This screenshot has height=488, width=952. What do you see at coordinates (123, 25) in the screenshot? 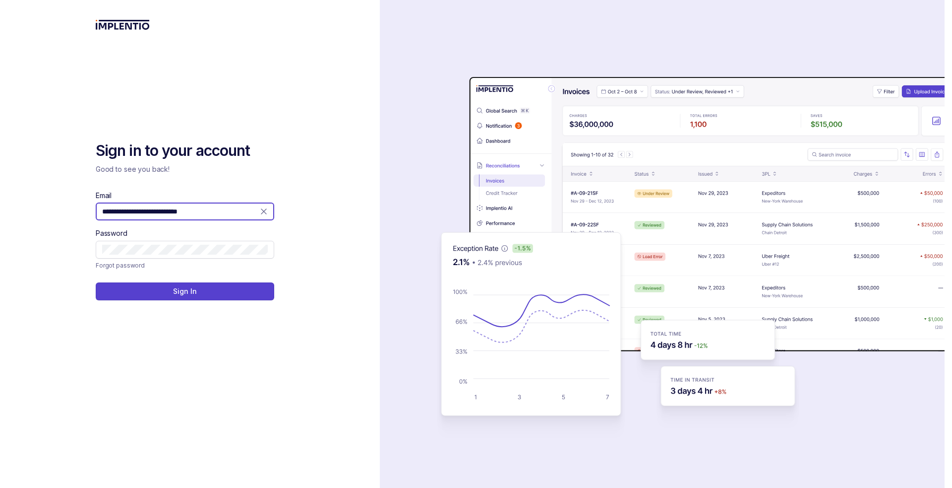
I see `img: logo` at bounding box center [123, 25].